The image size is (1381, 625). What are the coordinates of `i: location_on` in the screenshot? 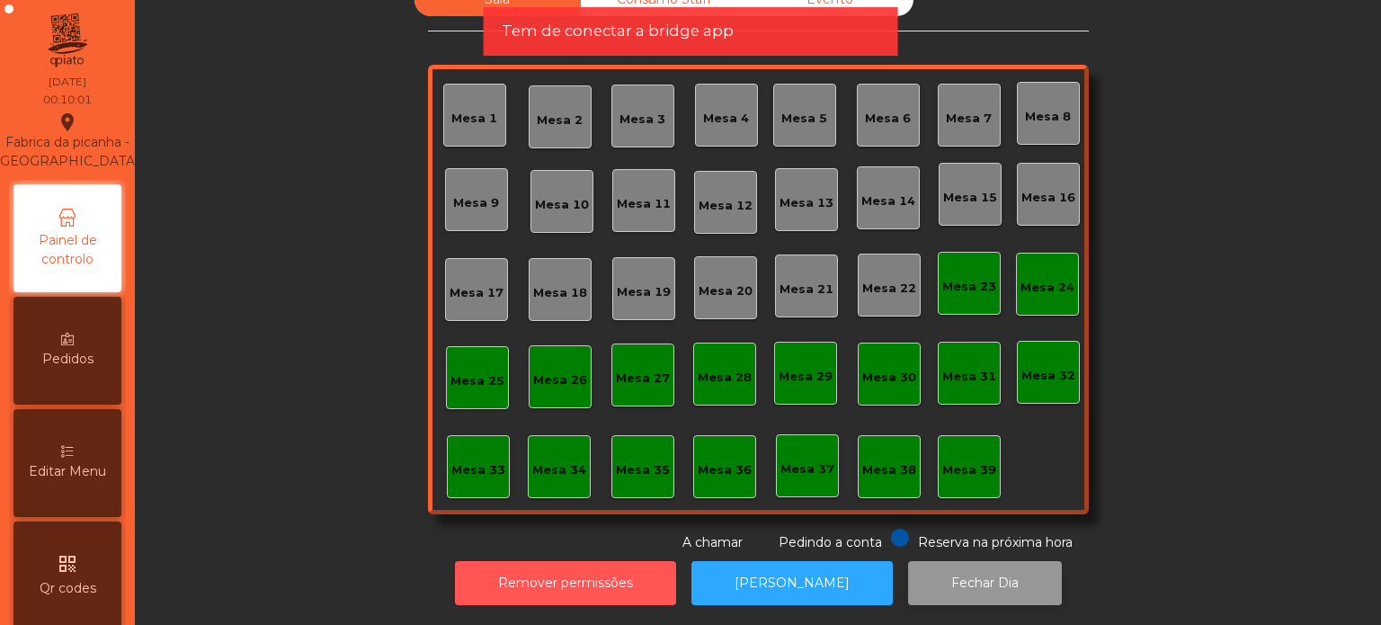 It's located at (67, 122).